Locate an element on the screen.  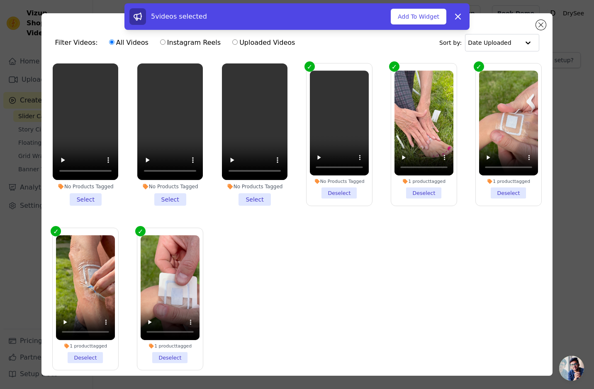
div: Filter Videos: is located at coordinates (177, 43).